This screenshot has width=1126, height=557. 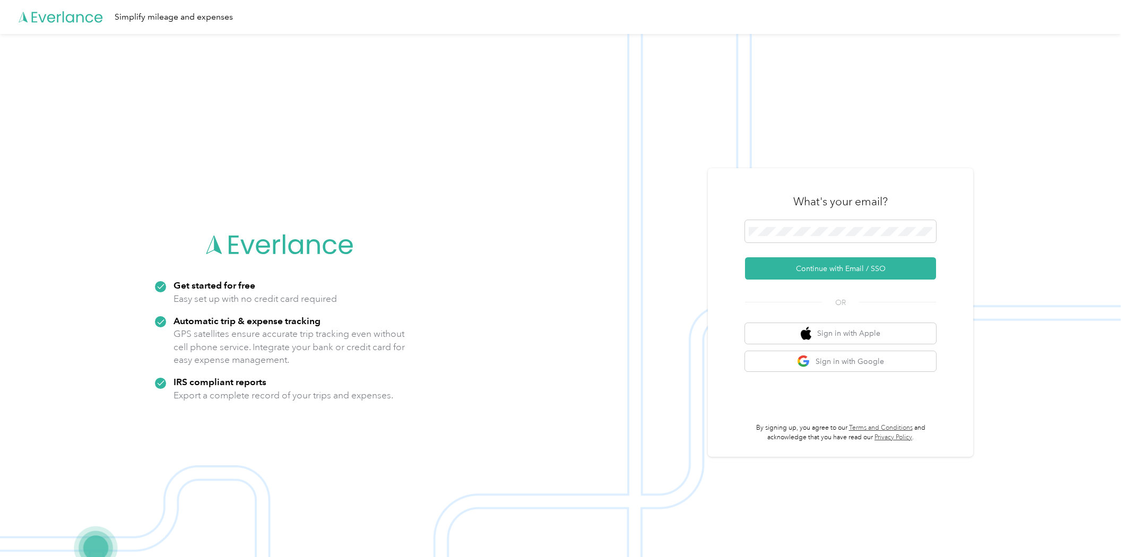 What do you see at coordinates (881, 428) in the screenshot?
I see `a: Terms and Conditions` at bounding box center [881, 428].